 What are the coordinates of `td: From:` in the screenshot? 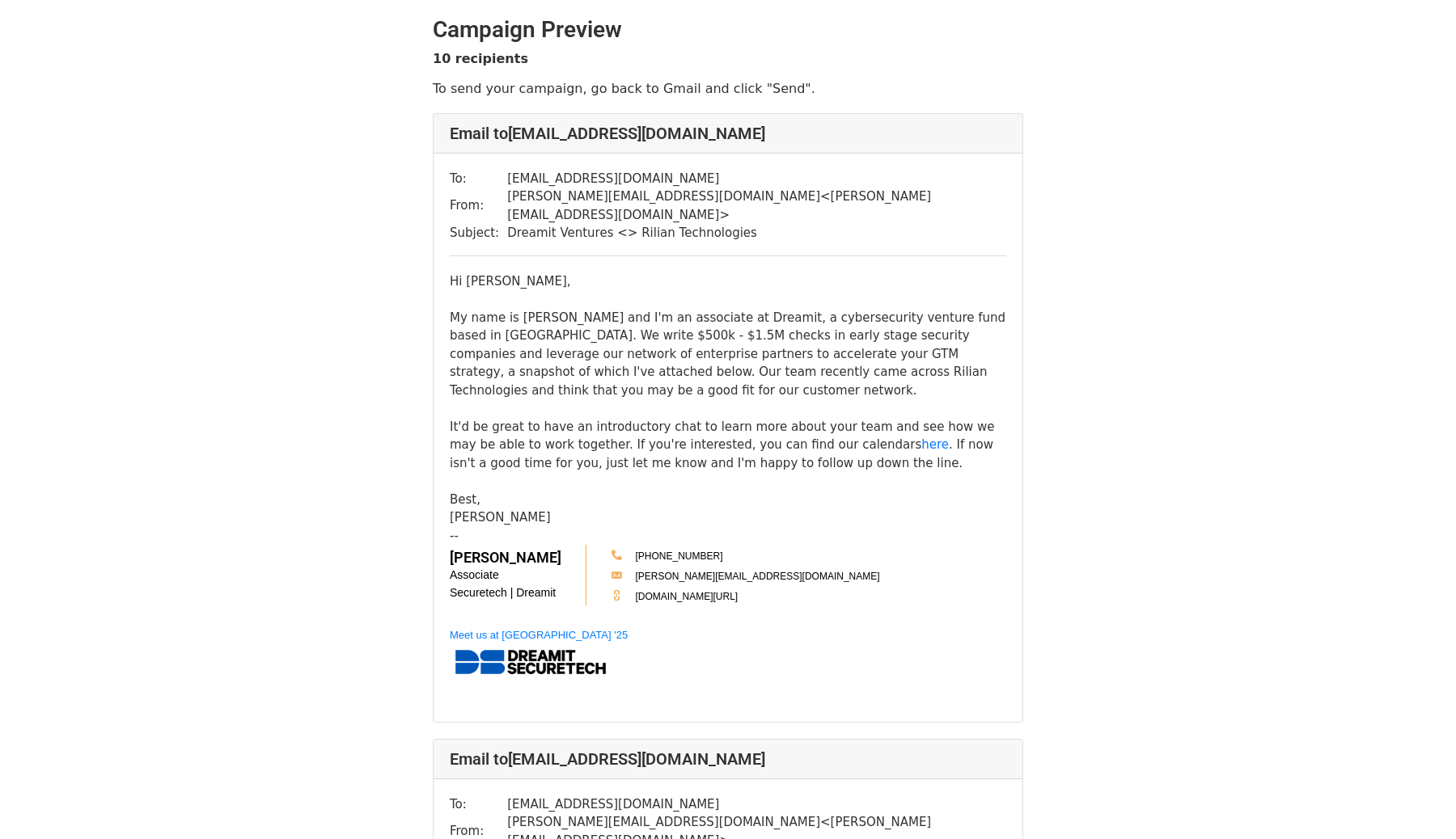 It's located at (478, 206).